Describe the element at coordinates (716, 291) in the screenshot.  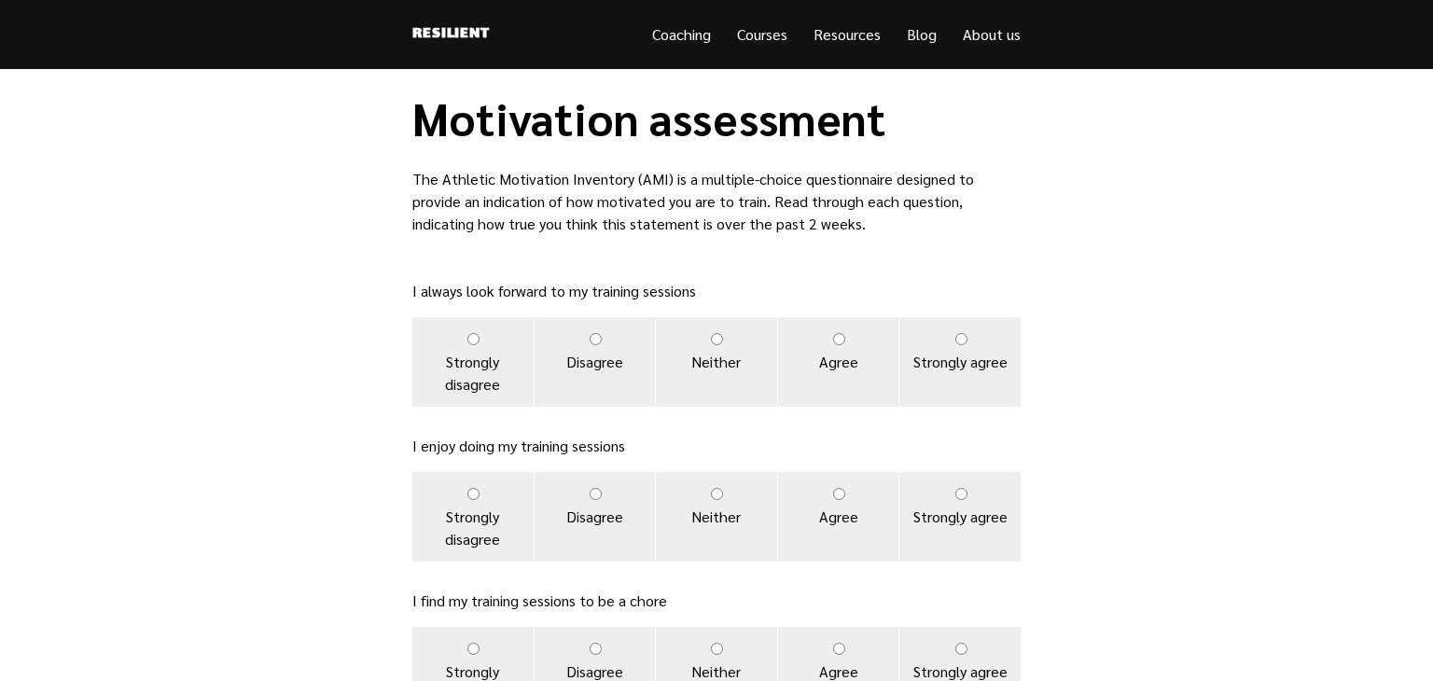
I see `p: I always look forward to my training sessions` at that location.